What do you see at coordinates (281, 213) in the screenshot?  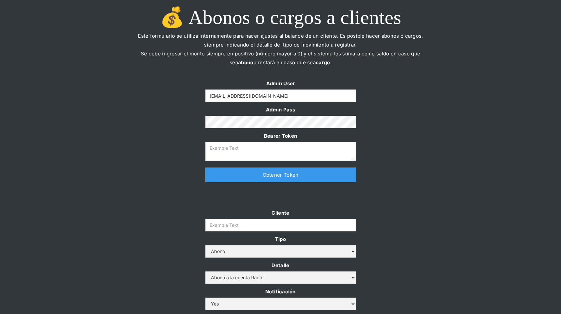 I see `label: Cliente` at bounding box center [281, 213].